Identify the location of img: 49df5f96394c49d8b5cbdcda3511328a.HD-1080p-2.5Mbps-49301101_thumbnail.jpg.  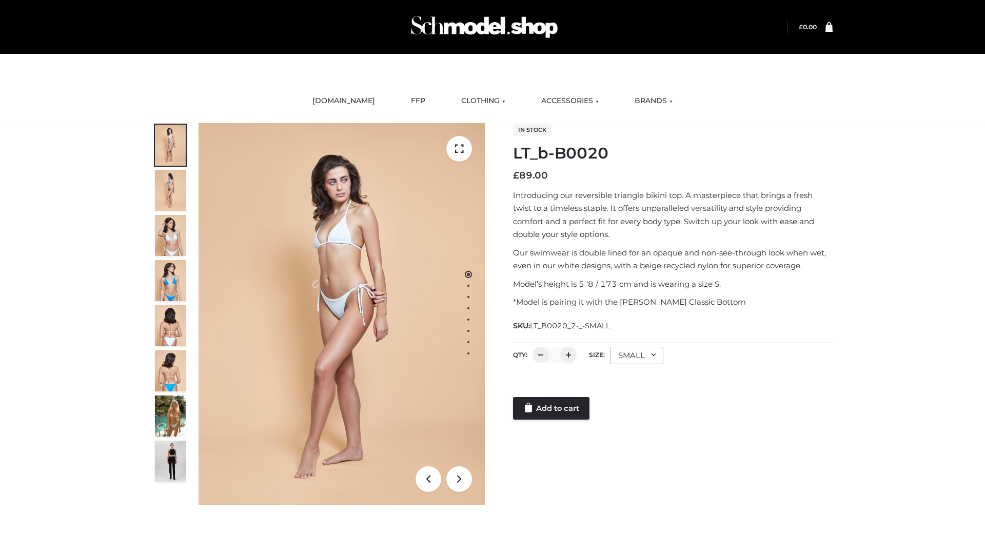
(170, 461).